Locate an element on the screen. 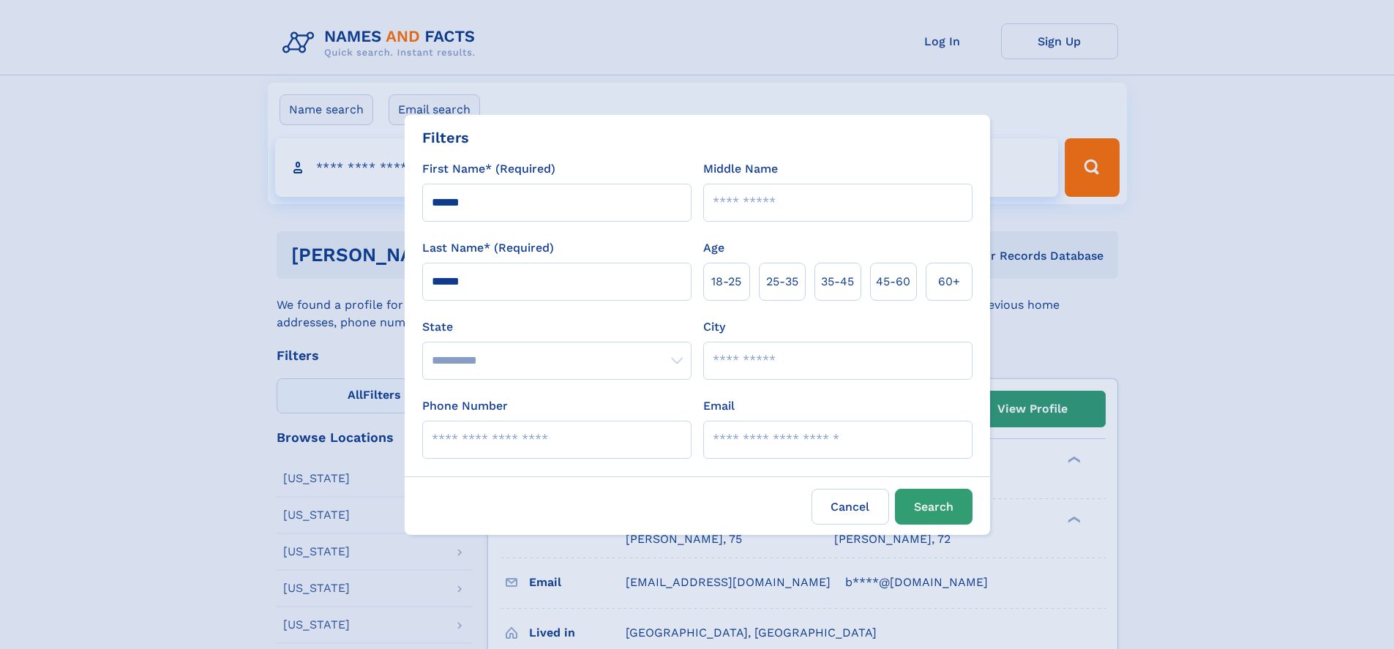  span: 25‑35 is located at coordinates (782, 282).